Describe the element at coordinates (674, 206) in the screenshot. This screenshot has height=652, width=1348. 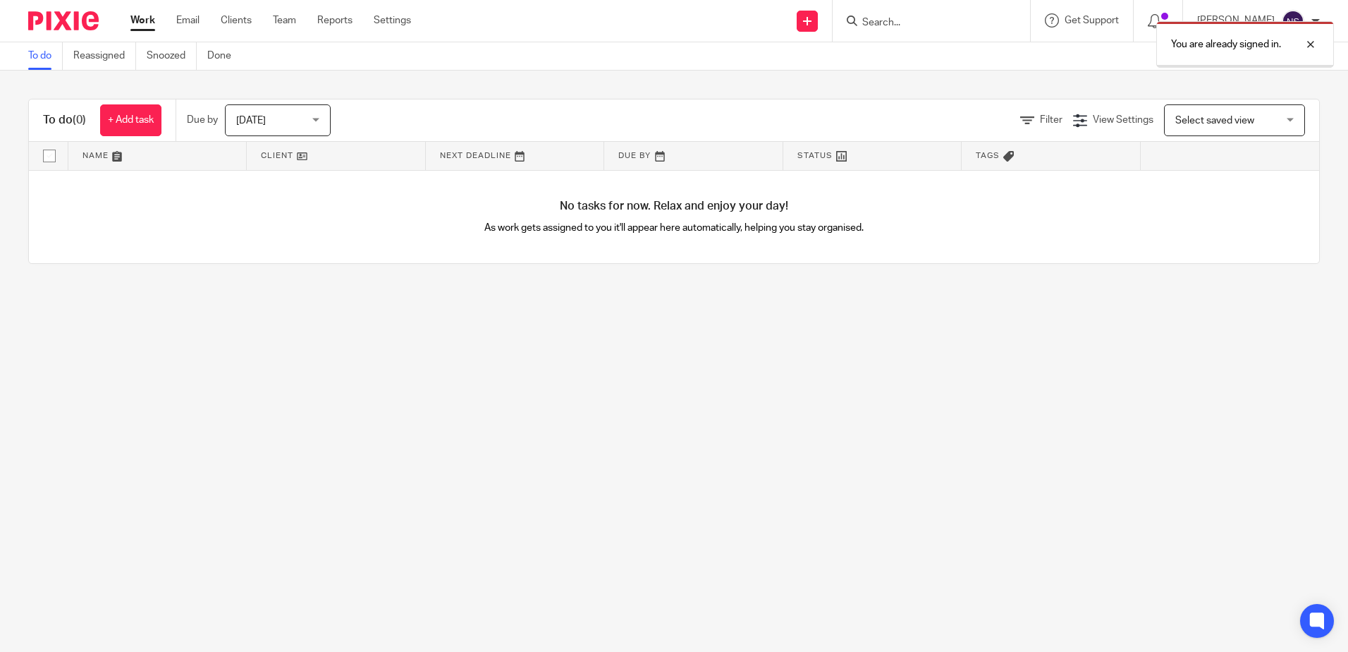
I see `h4: No tasks for now. Relax and enjoy your day!` at that location.